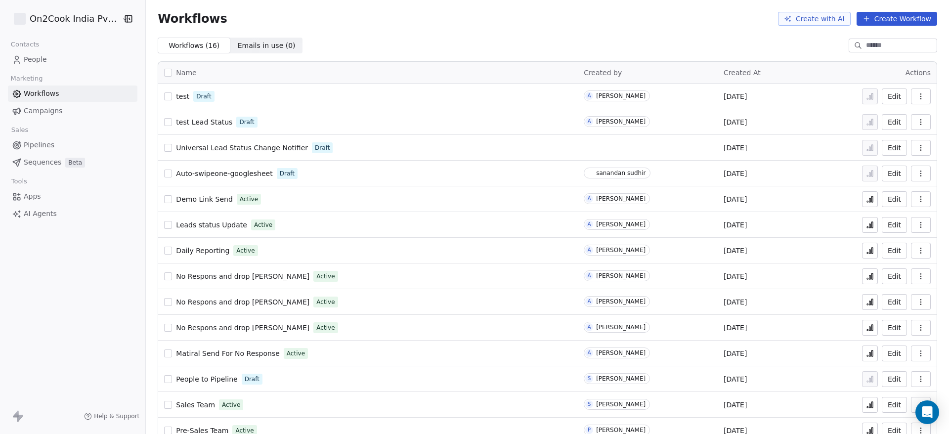 This screenshot has width=949, height=434. What do you see at coordinates (589, 173) in the screenshot?
I see `img: S` at bounding box center [589, 173].